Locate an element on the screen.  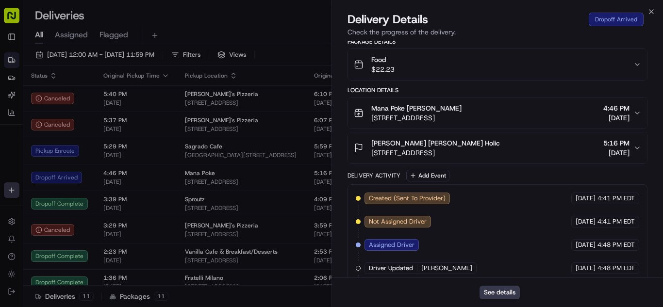
img: 1736555255976-a54dd68f-1ca7-489b-9aae-adbdc363a1c4 is located at coordinates (18, 101).